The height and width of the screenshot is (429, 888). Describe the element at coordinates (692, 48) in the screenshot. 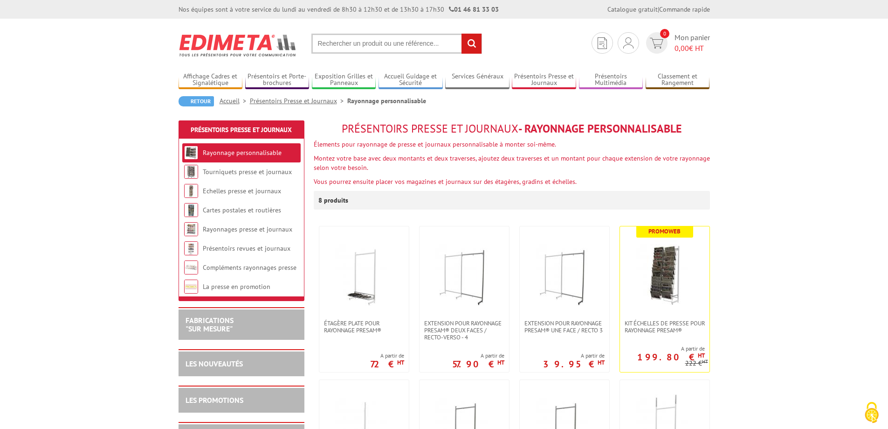

I see `span: € HT` at that location.